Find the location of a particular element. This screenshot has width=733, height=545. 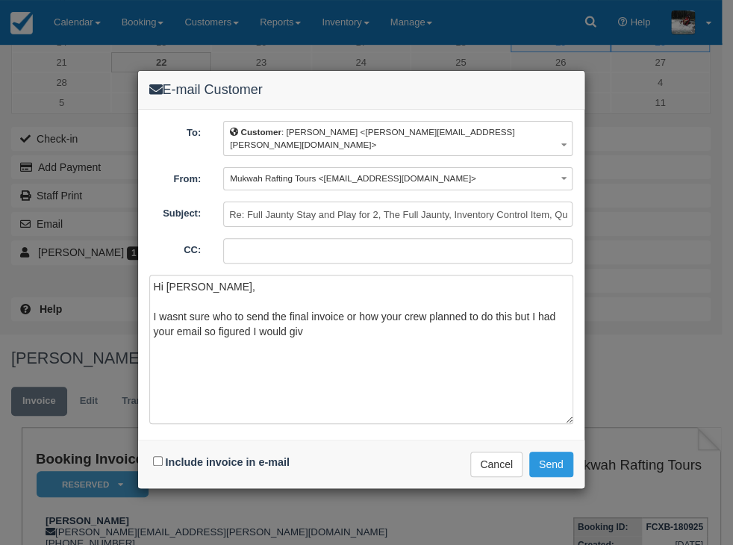

label: From: is located at coordinates (176, 177).